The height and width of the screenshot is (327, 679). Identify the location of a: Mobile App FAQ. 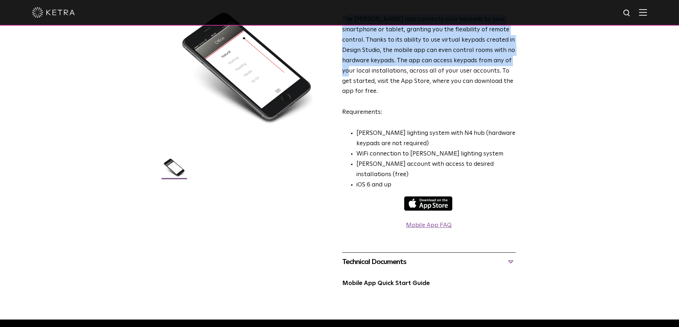
(429, 225).